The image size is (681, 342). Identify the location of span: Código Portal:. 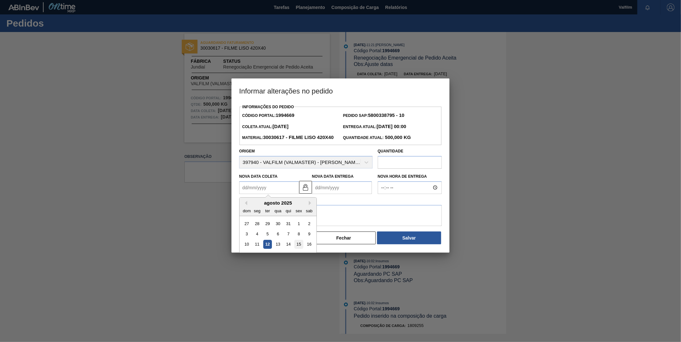
(268, 116).